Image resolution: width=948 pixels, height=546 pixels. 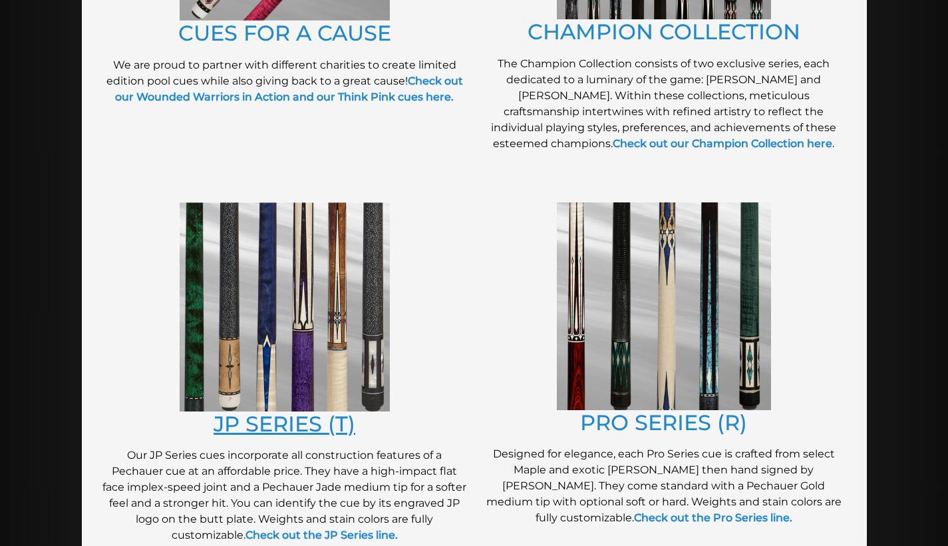 What do you see at coordinates (289, 89) in the screenshot?
I see `strong: Check out our Wounded Warriors in Action and our Think Pink cues here.` at bounding box center [289, 89].